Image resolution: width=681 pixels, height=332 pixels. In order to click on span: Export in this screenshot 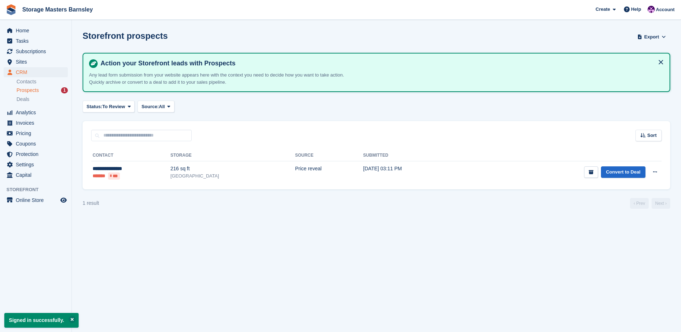, I will do `click(652, 37)`.